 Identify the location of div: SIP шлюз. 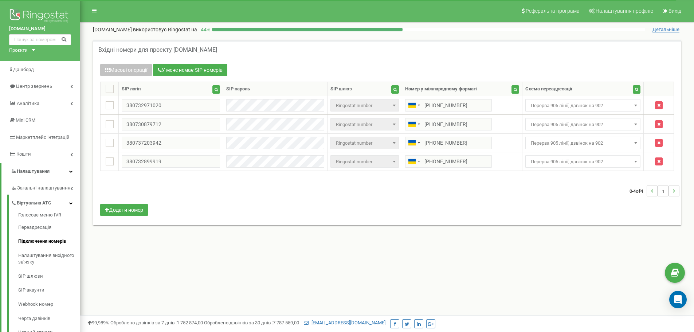
(341, 89).